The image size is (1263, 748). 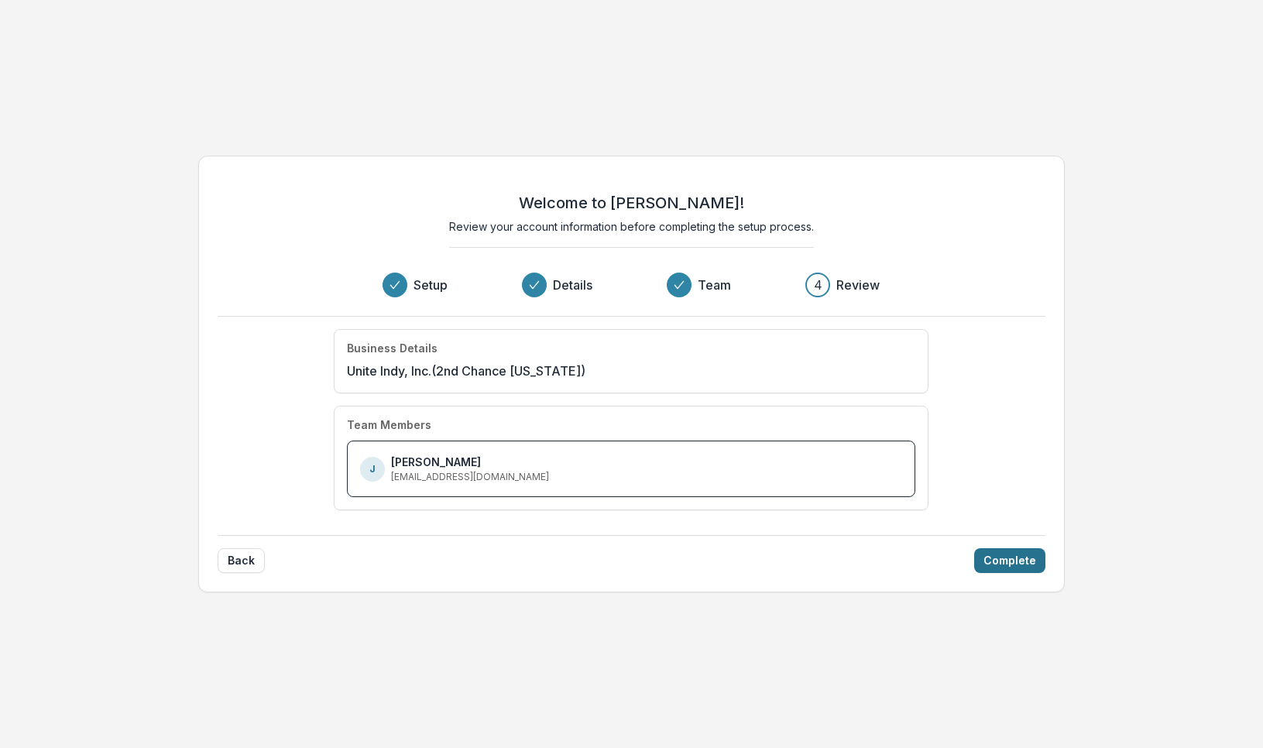 I want to click on p: Review your account information before completing the setup process., so click(x=631, y=226).